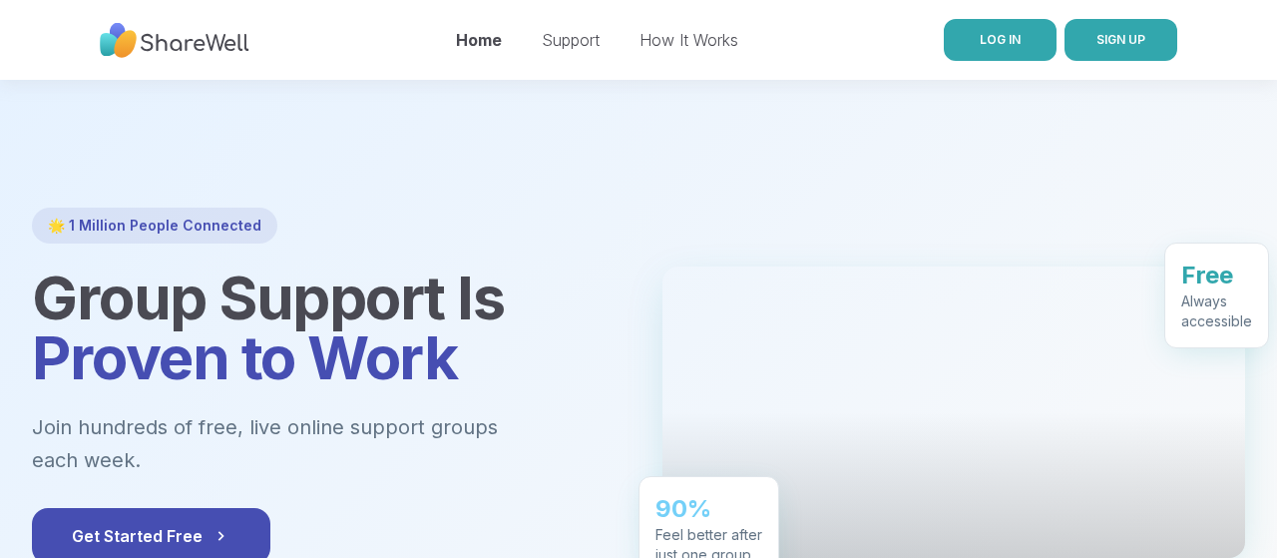 Image resolution: width=1277 pixels, height=558 pixels. I want to click on p: Join hundreds of free, live online support groups each week., so click(319, 443).